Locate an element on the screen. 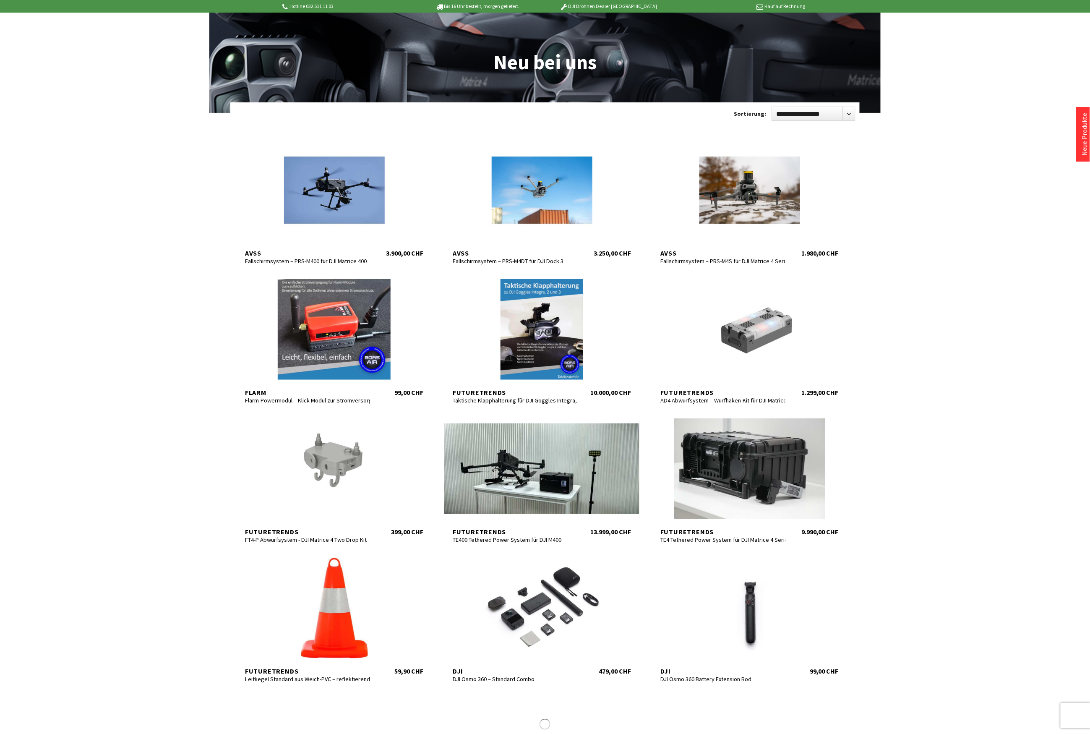 The width and height of the screenshot is (1090, 734). div: 10.000,00 CHF is located at coordinates (610, 392).